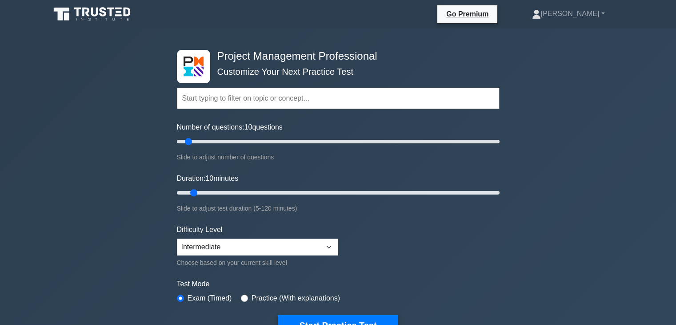  What do you see at coordinates (230, 127) in the screenshot?
I see `label: Number of questions: questions` at bounding box center [230, 127].